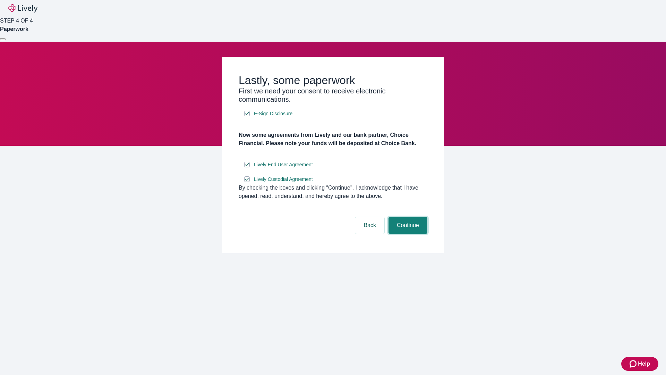  What do you see at coordinates (333, 192) in the screenshot?
I see `div: By checking the boxes and clicking “Continue", I acknowledge that I have opened, read, understand...` at bounding box center [333, 192].